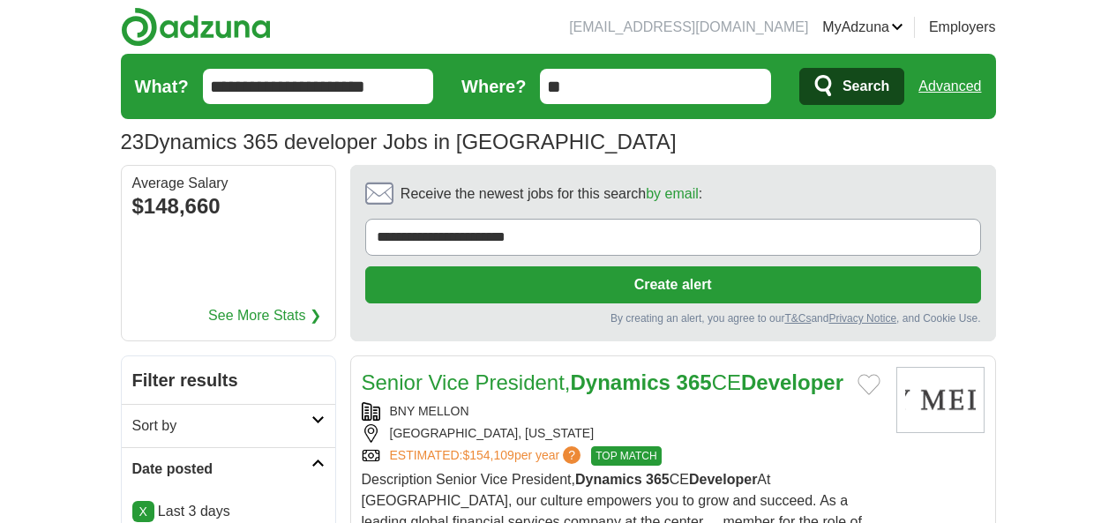 The width and height of the screenshot is (1116, 523). I want to click on a: MyAdzuna, so click(863, 27).